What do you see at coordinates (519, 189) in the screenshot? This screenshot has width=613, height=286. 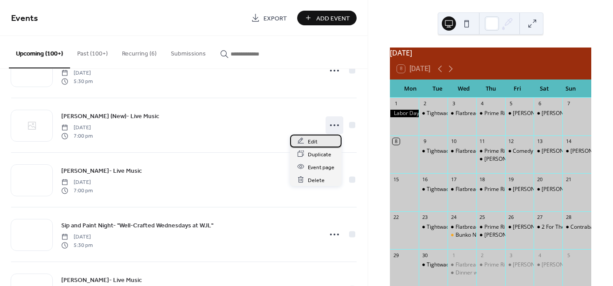 I see `div: Bryson Evans- Live Music` at bounding box center [519, 189].